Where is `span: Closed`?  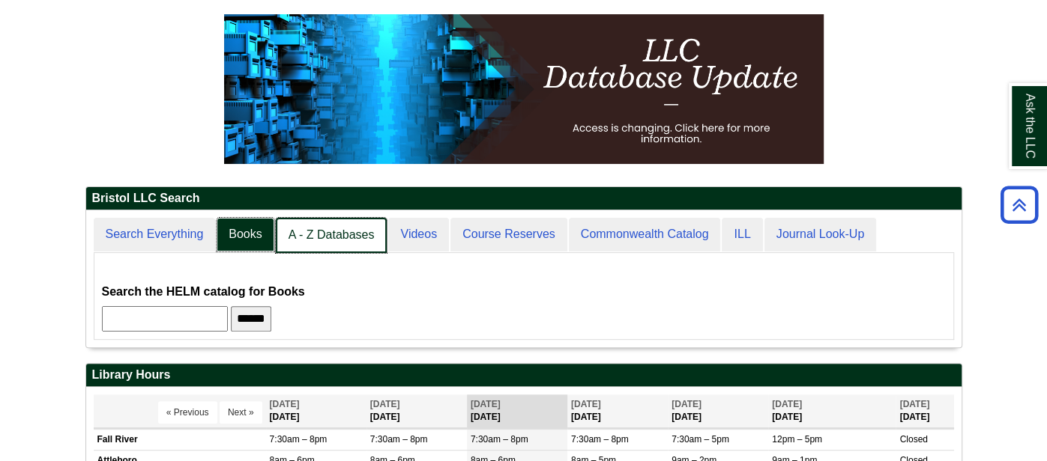 span: Closed is located at coordinates (912, 440).